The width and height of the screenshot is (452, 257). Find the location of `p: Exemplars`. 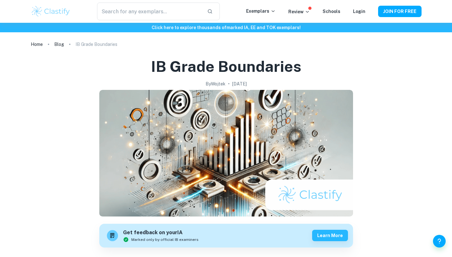

p: Exemplars is located at coordinates (261, 11).